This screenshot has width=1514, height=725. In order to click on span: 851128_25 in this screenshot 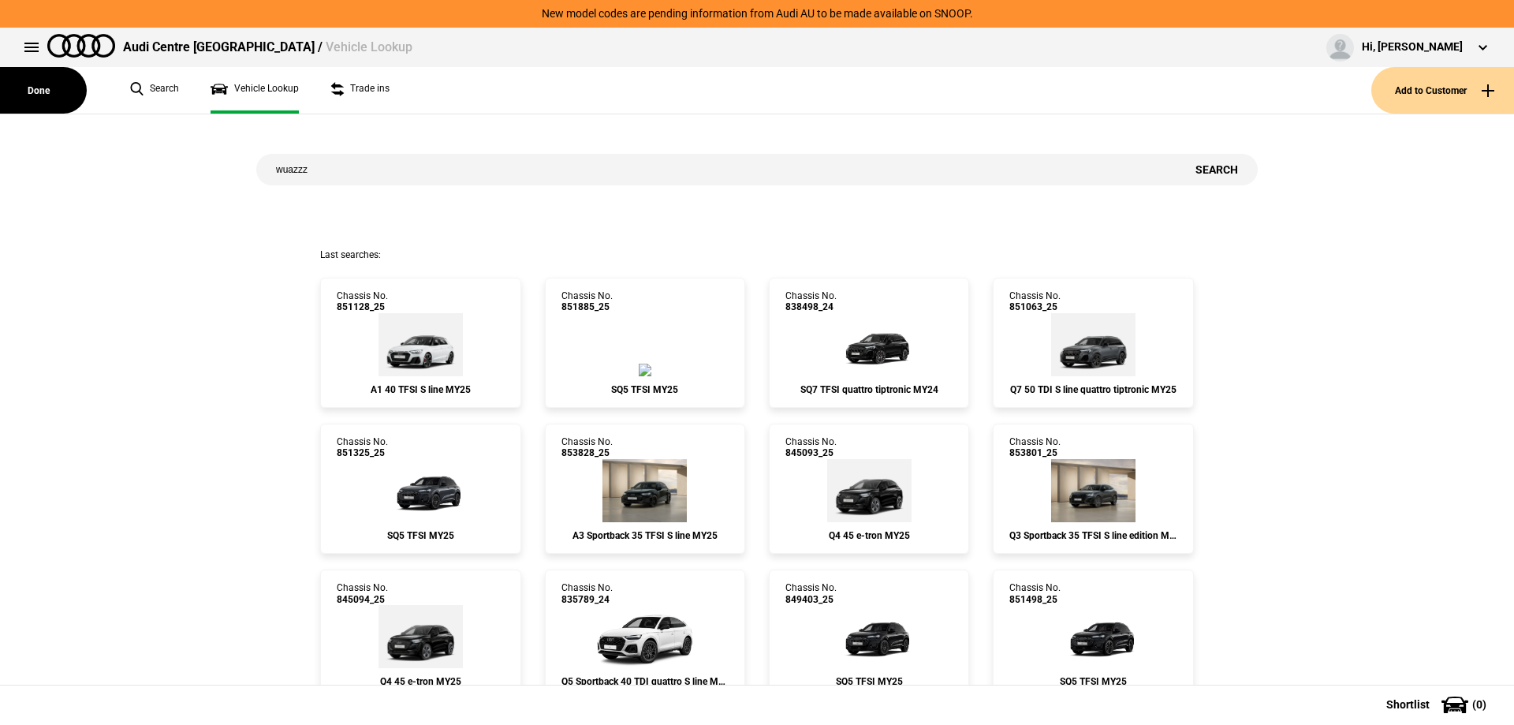, I will do `click(362, 307)`.